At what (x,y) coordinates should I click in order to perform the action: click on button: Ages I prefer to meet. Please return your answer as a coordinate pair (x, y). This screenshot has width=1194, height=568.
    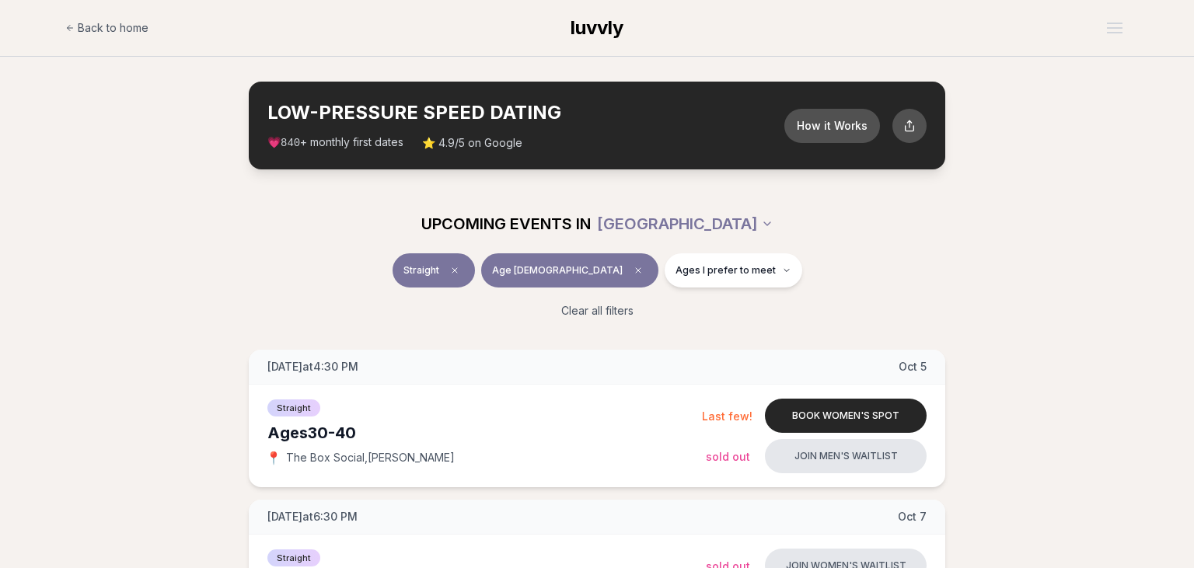
    Looking at the image, I should click on (733, 270).